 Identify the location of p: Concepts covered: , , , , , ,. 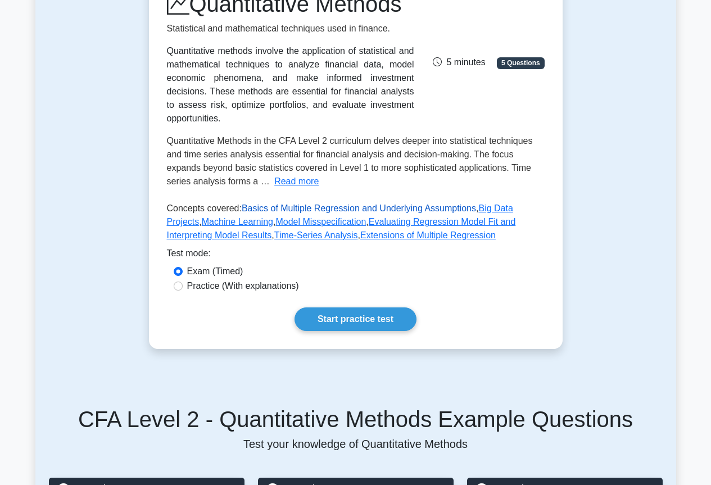
(356, 224).